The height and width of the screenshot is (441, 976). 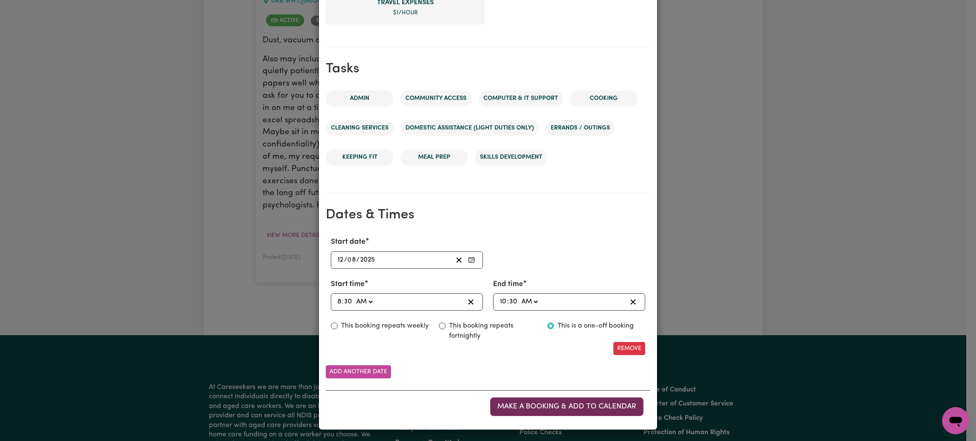 I want to click on span: Make a booking & add to calendar, so click(x=567, y=407).